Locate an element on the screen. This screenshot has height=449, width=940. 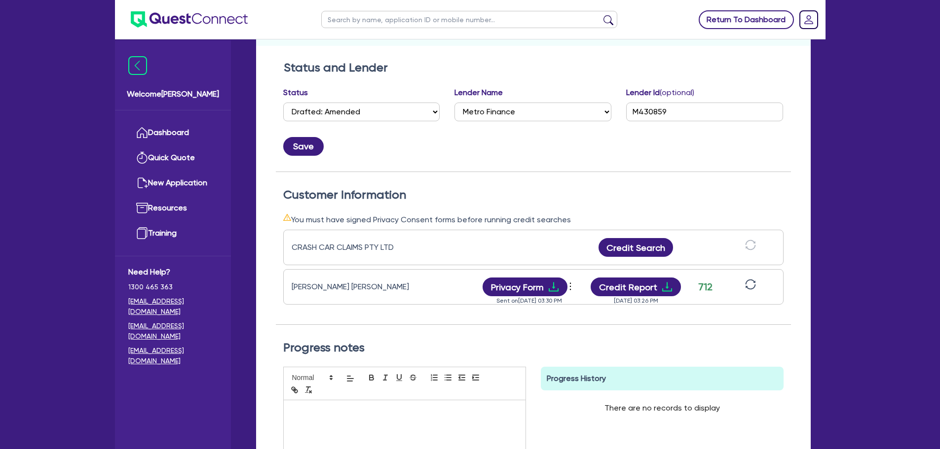
button: Privacy Formdownload is located at coordinates (525, 287).